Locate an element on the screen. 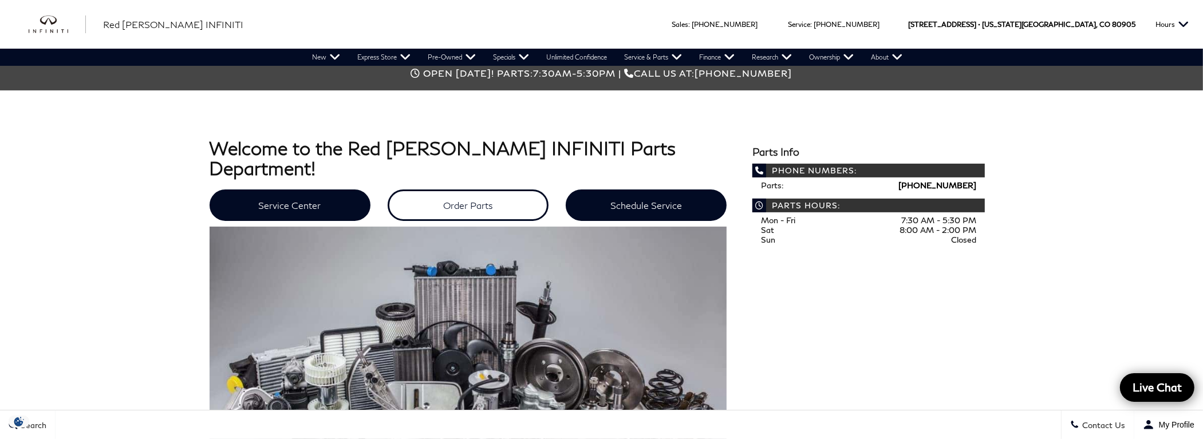 Image resolution: width=1203 pixels, height=439 pixels. span: 8:00 AM - 2:00 PM is located at coordinates (938, 230).